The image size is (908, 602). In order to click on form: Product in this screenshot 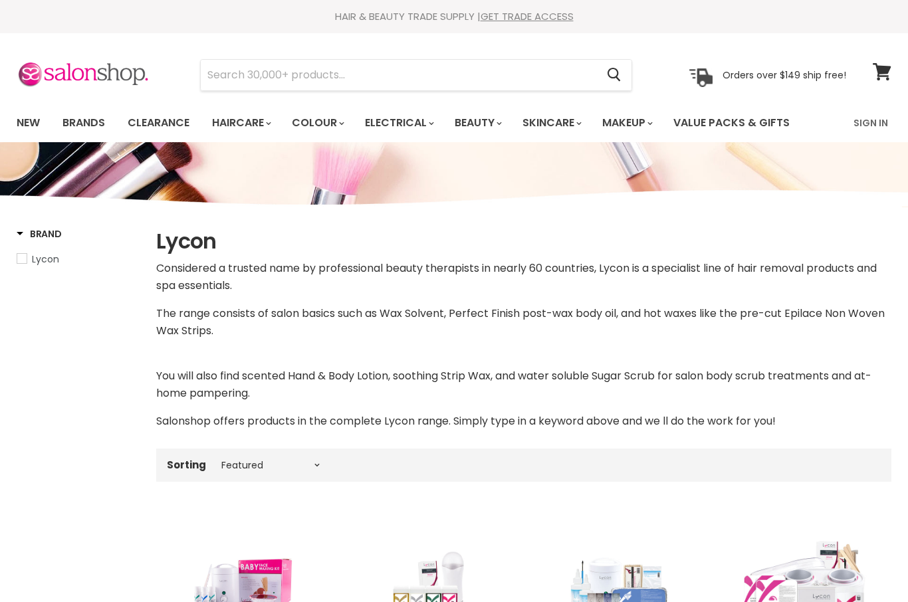, I will do `click(416, 75)`.